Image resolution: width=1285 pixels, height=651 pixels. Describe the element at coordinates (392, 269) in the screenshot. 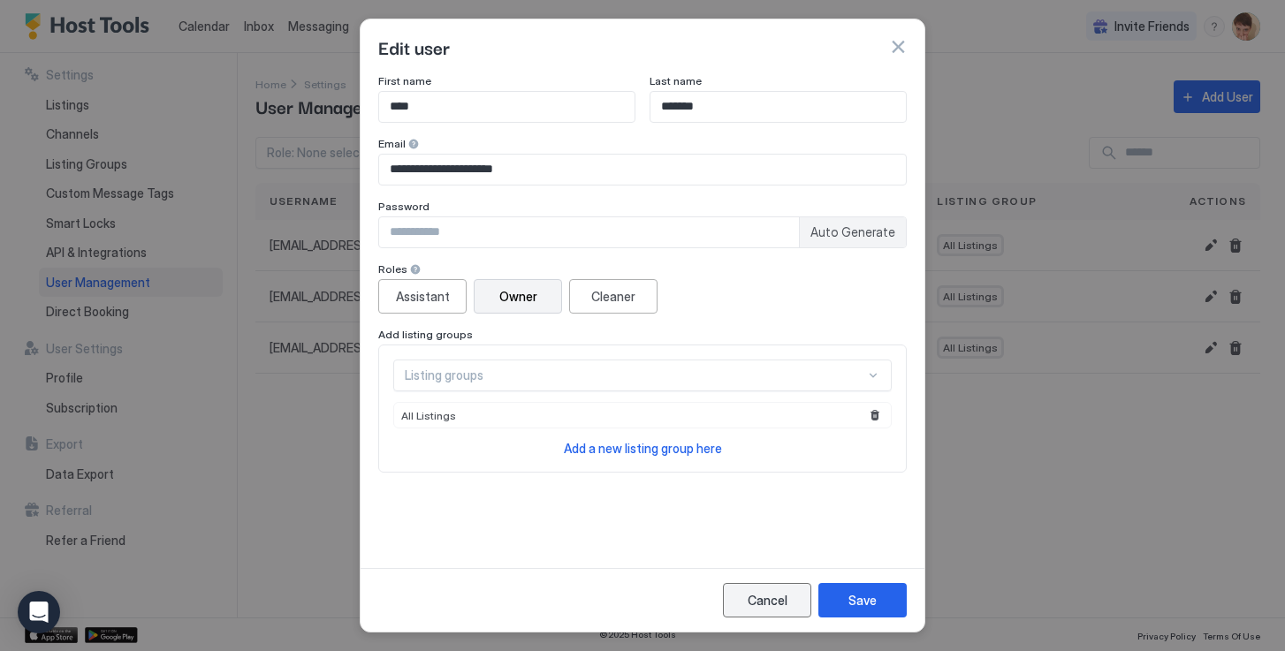

I see `span: Roles` at that location.